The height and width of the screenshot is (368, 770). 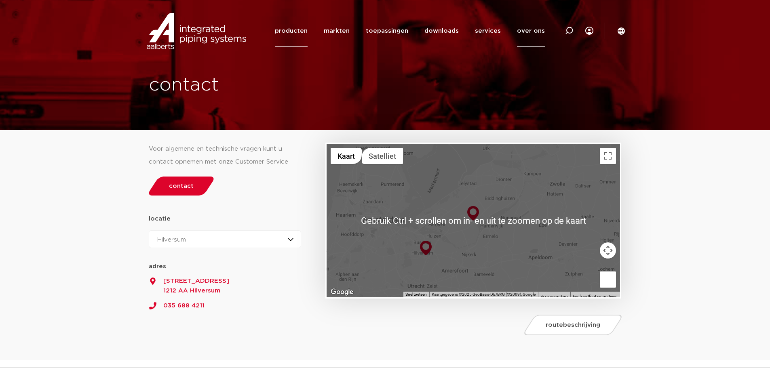 I want to click on a: markten, so click(x=337, y=31).